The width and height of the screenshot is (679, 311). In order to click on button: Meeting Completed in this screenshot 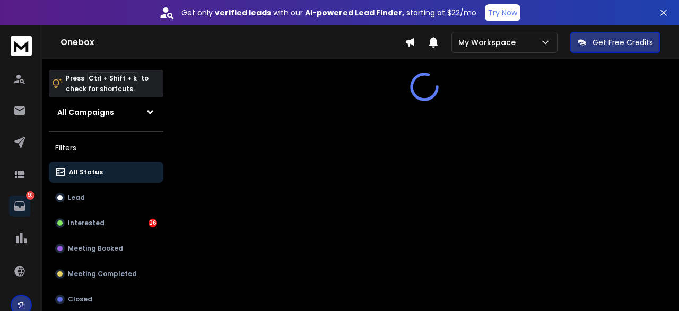, I will do `click(106, 274)`.